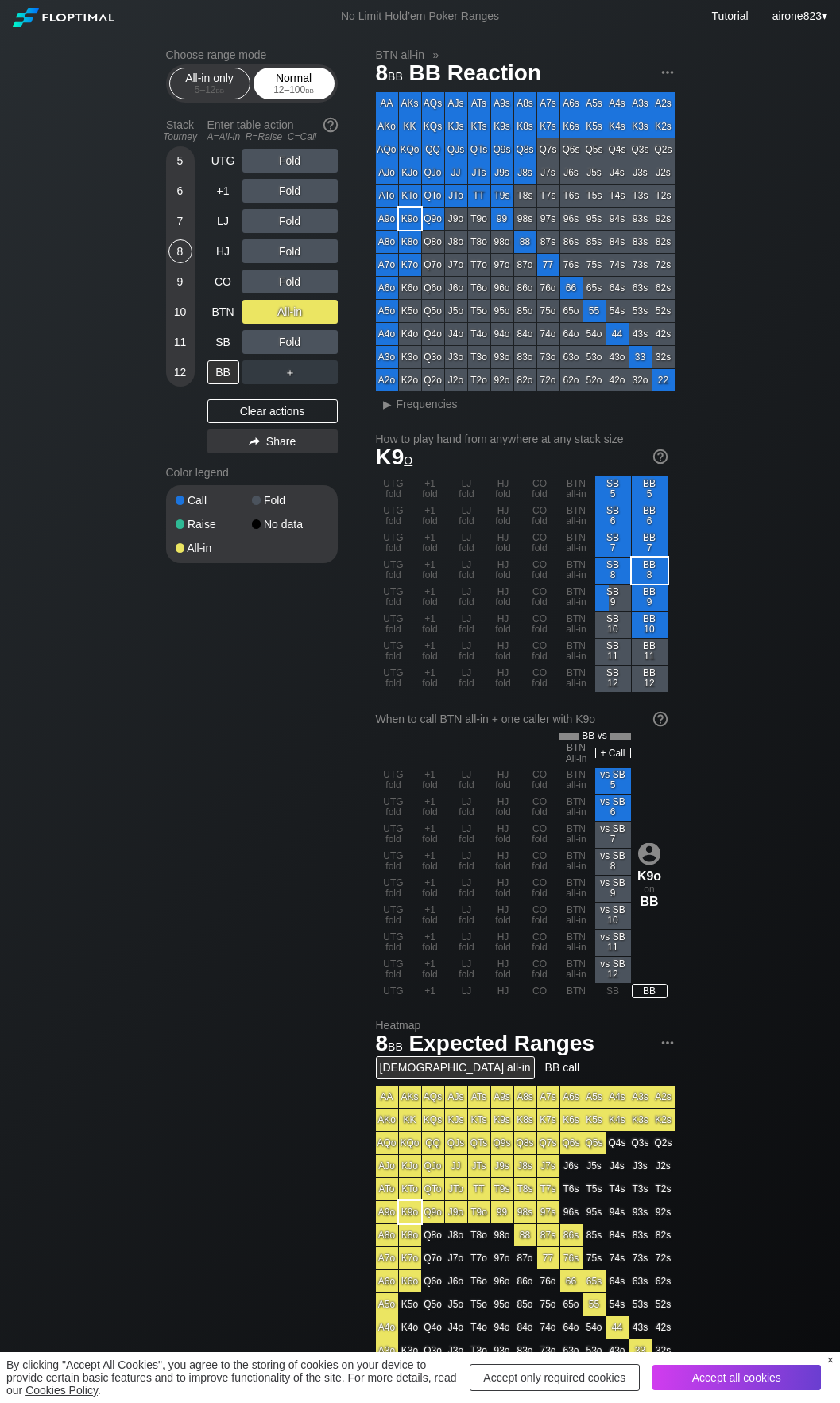 The image size is (840, 1403). I want to click on div: 98s, so click(525, 218).